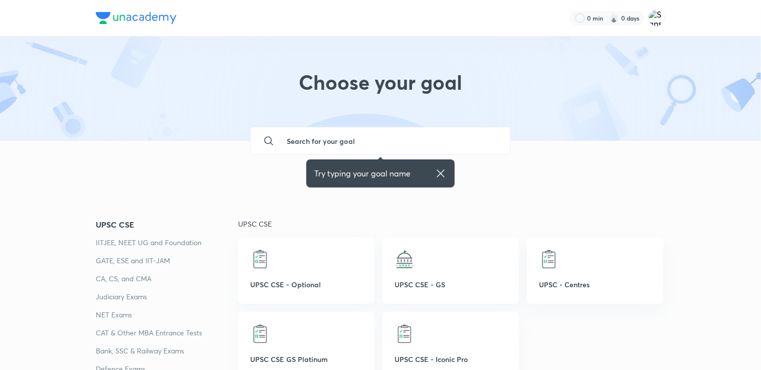 This screenshot has height=370, width=761. What do you see at coordinates (167, 225) in the screenshot?
I see `h4: UPSC CSE` at bounding box center [167, 225].